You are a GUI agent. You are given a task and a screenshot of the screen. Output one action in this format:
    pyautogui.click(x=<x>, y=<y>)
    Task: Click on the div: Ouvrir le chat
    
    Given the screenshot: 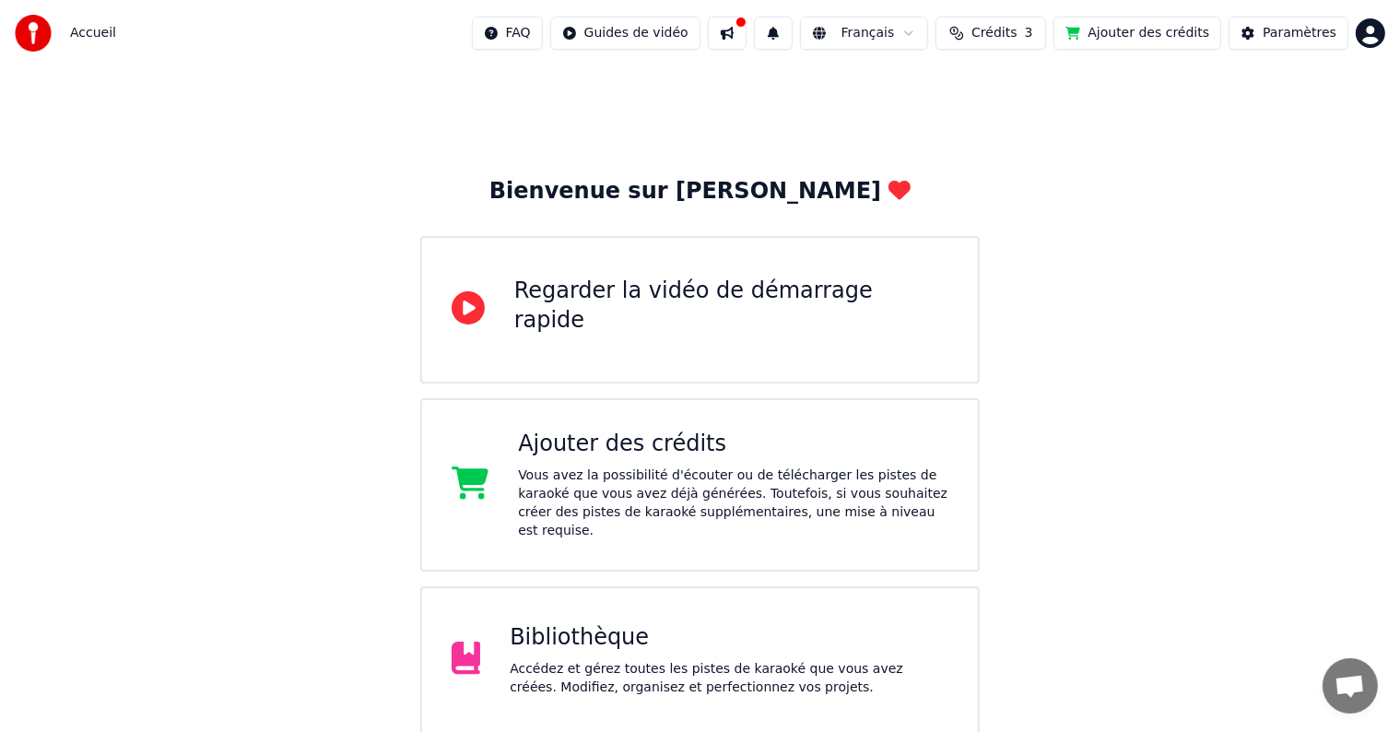 What is the action you would take?
    pyautogui.click(x=1350, y=686)
    